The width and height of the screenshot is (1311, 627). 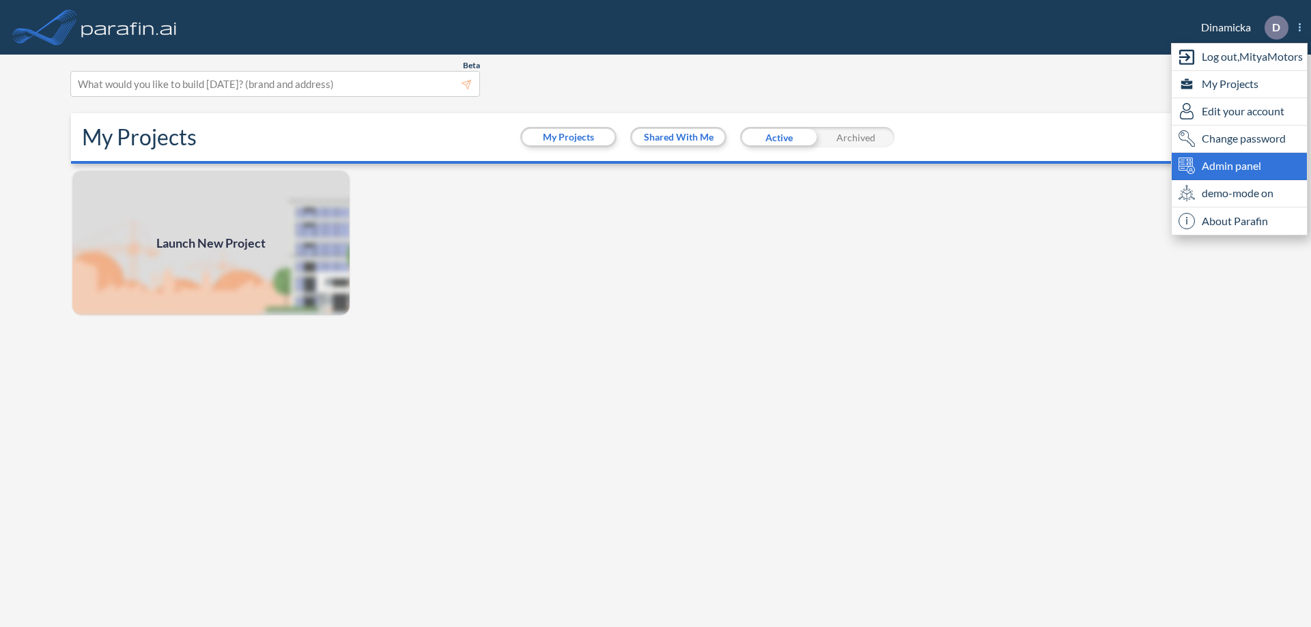 I want to click on div: demo-mode on, so click(x=1239, y=194).